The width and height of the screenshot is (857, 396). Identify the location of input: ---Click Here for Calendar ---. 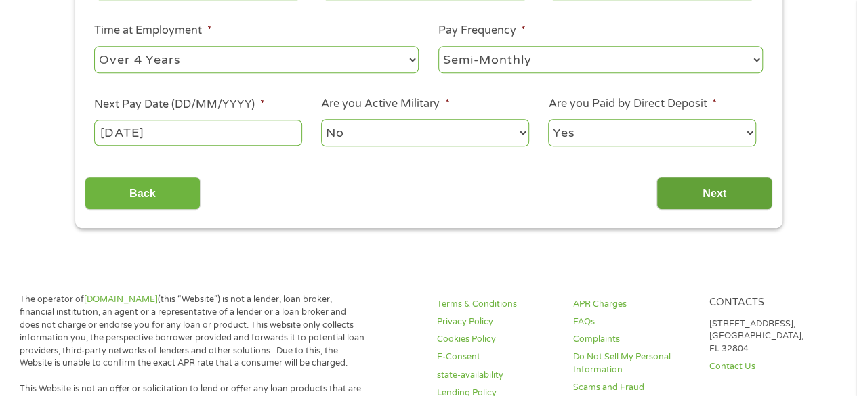
(198, 133).